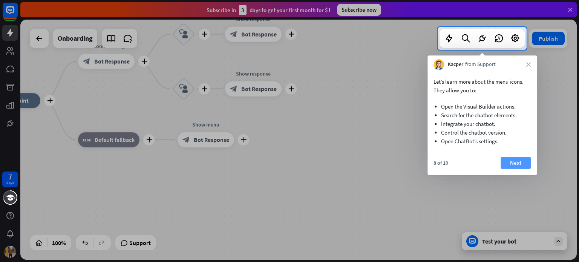 The width and height of the screenshot is (579, 262). What do you see at coordinates (482, 86) in the screenshot?
I see `p: Let’s learn more about the menu icons. They allow you to:` at bounding box center [482, 86].